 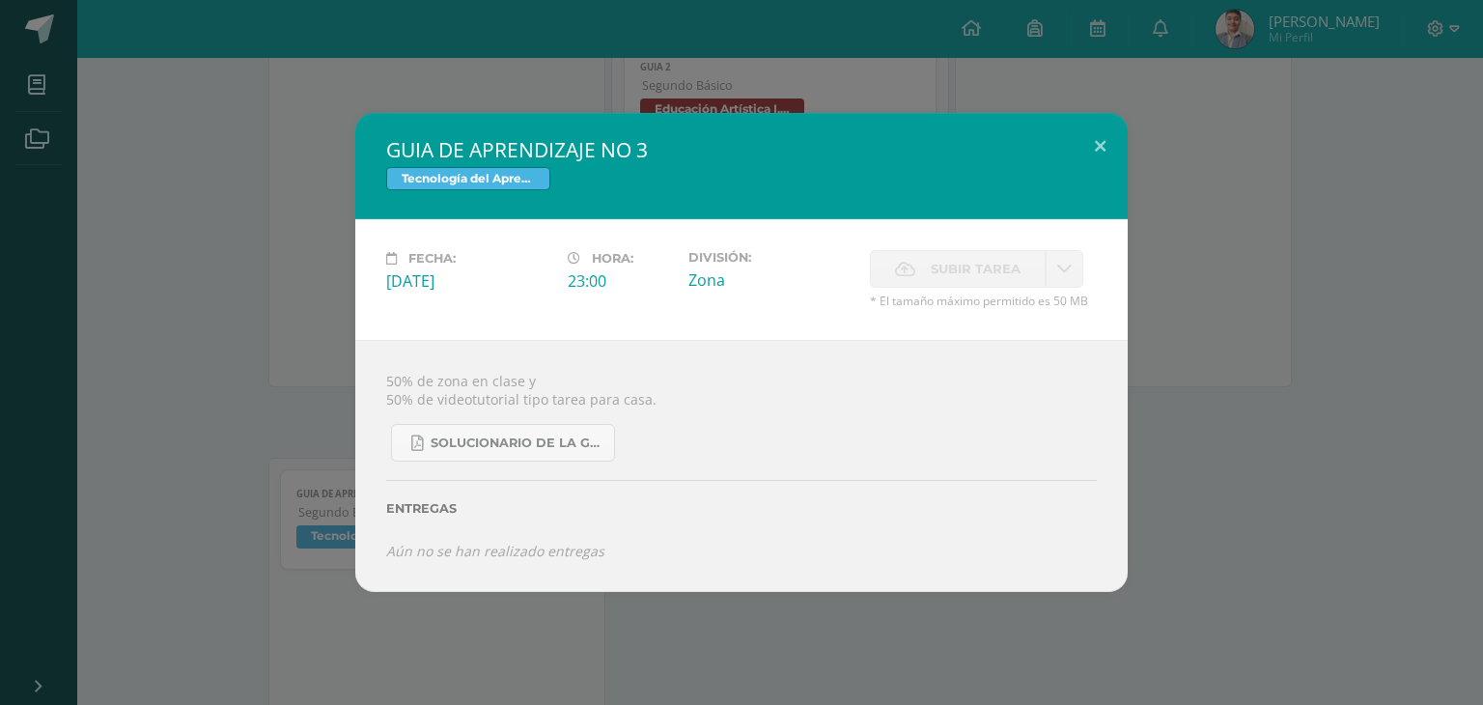 I want to click on h2: GUIA DE APRENDIZAJE NO 3, so click(x=741, y=150).